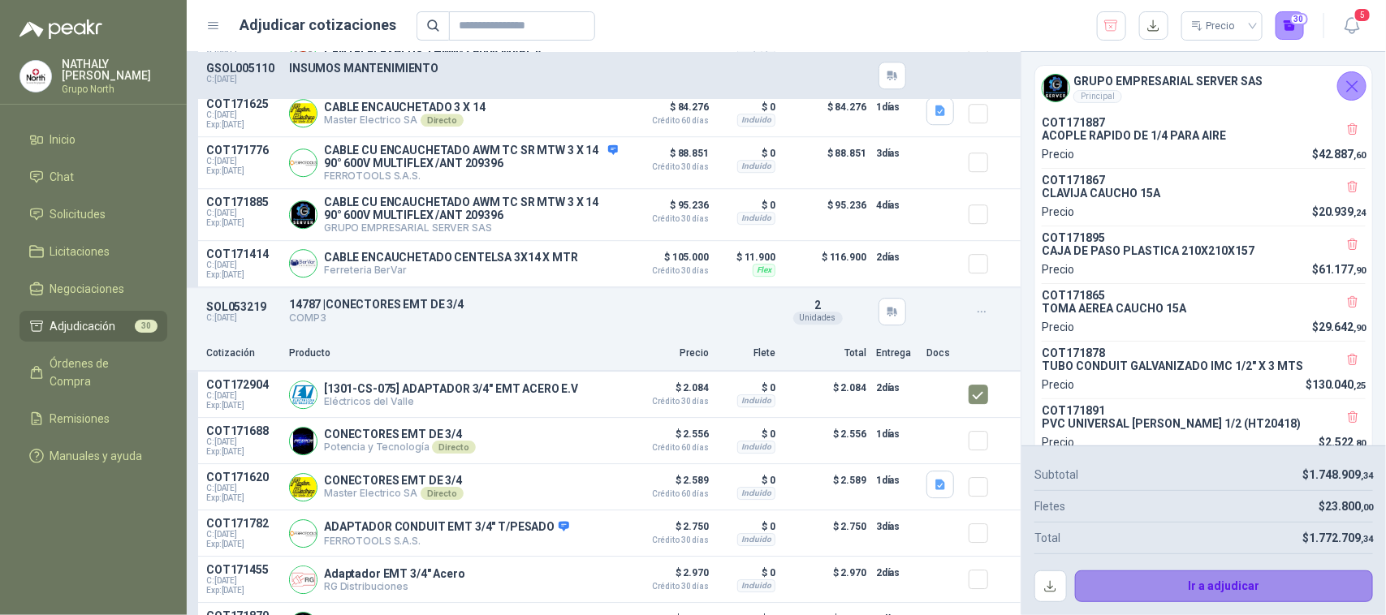  Describe the element at coordinates (826, 264) in the screenshot. I see `p: $ 116.900` at that location.